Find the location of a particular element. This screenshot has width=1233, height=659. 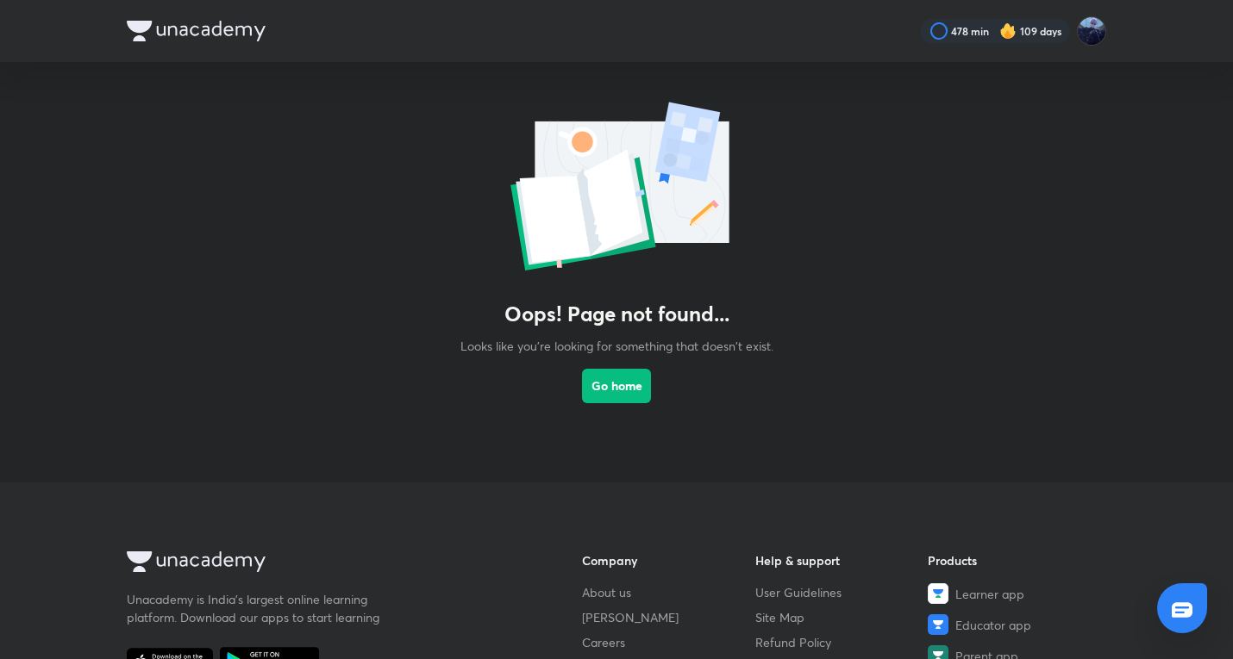

h3: Oops! Page not found... is located at coordinates (616, 314).